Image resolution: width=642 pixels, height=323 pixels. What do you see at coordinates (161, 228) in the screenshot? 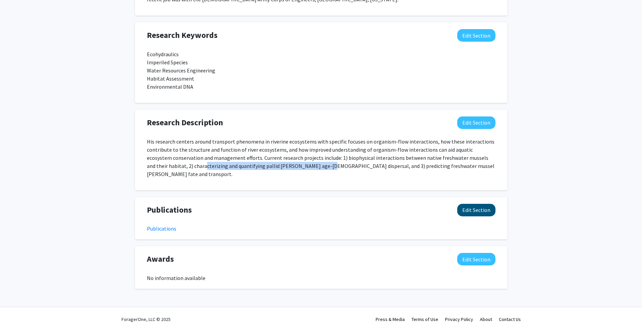
I see `a: Publications` at bounding box center [161, 228].